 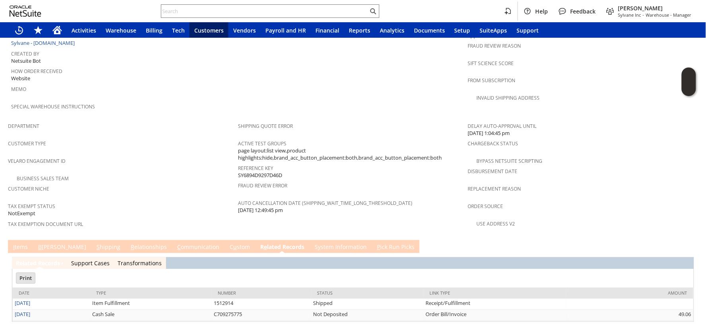 I want to click on a: Documents, so click(x=430, y=30).